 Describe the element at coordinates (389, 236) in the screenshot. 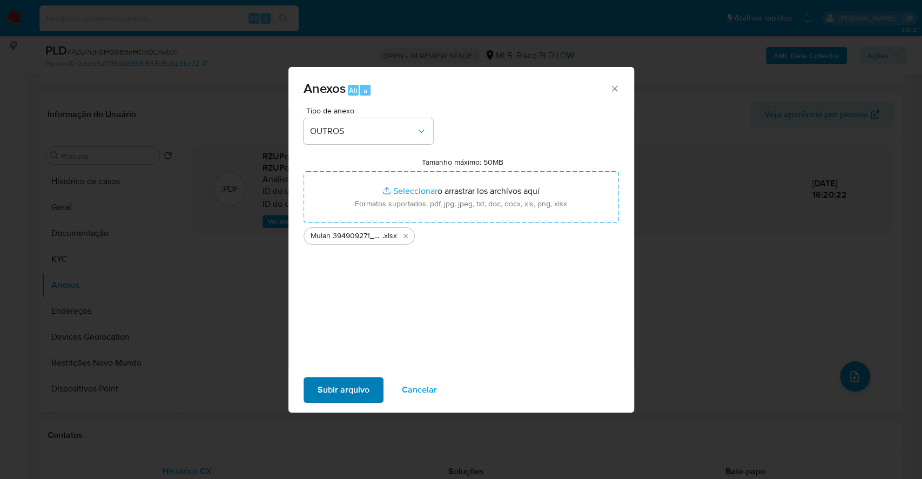

I see `span: .xlsx` at that location.